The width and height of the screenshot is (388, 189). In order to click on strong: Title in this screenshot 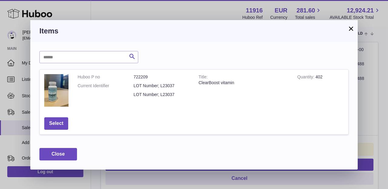, I will do `click(203, 77)`.